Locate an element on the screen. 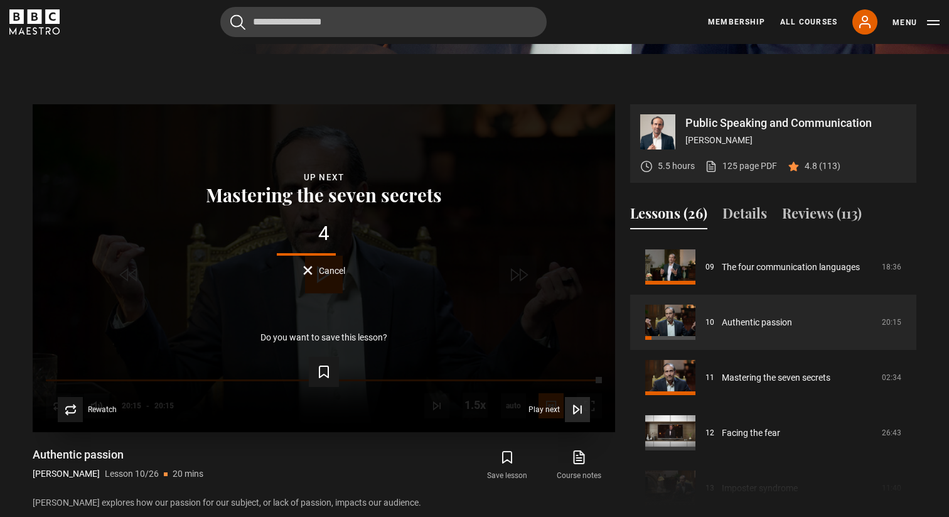  button: Toggle navigation is located at coordinates (916, 23).